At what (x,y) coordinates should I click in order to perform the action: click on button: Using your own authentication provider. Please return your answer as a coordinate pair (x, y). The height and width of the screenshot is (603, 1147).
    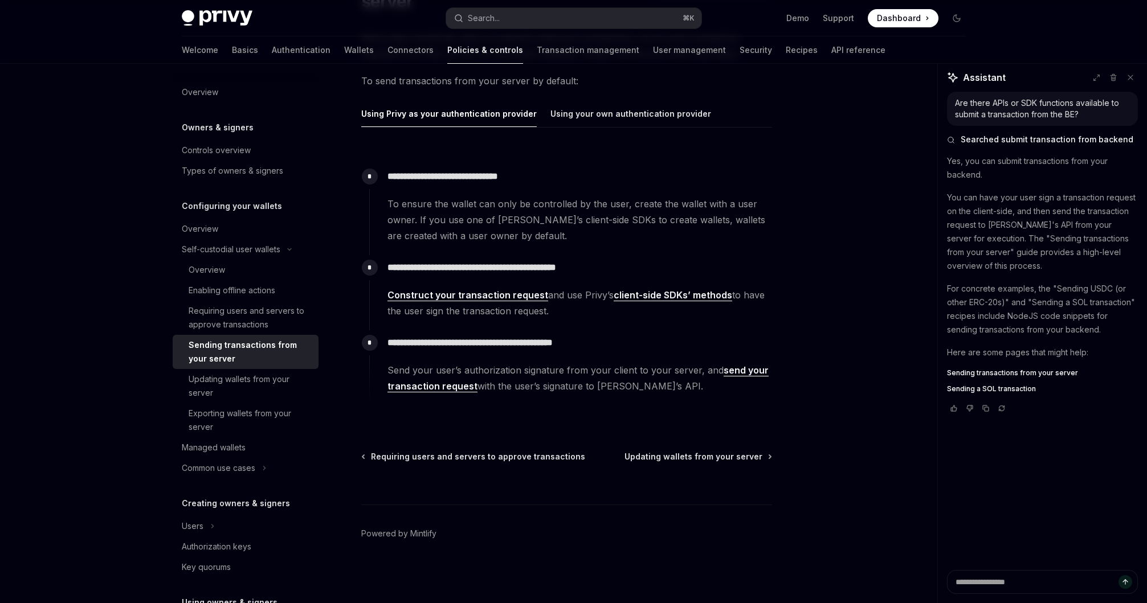
    Looking at the image, I should click on (631, 113).